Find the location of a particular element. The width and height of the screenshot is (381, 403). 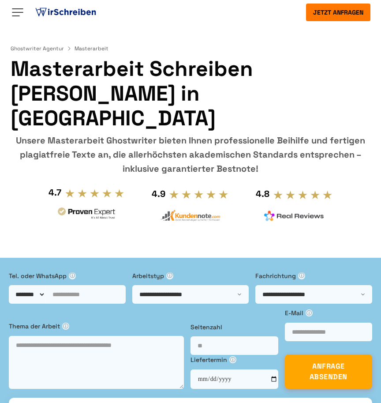

label: Liefertermin is located at coordinates (234, 359).